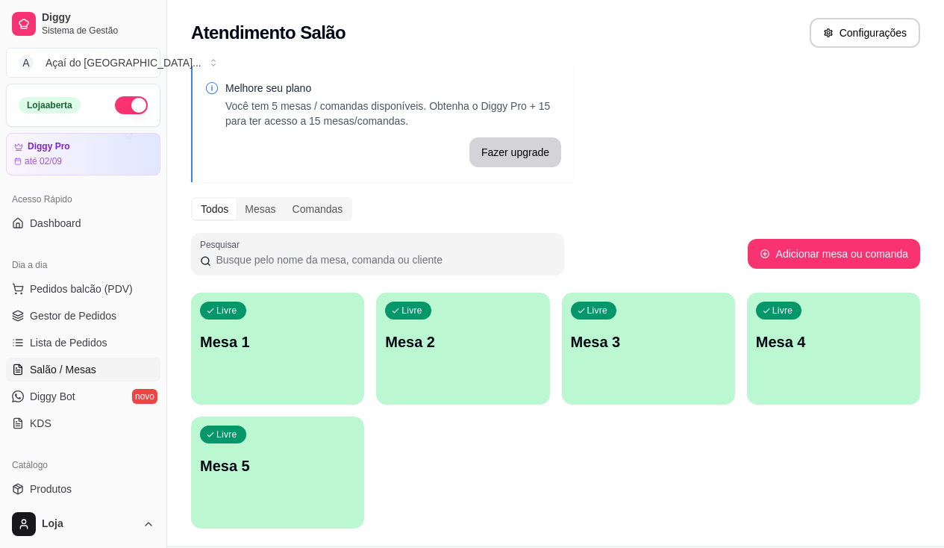 This screenshot has width=944, height=548. I want to click on span: Diggy, so click(98, 18).